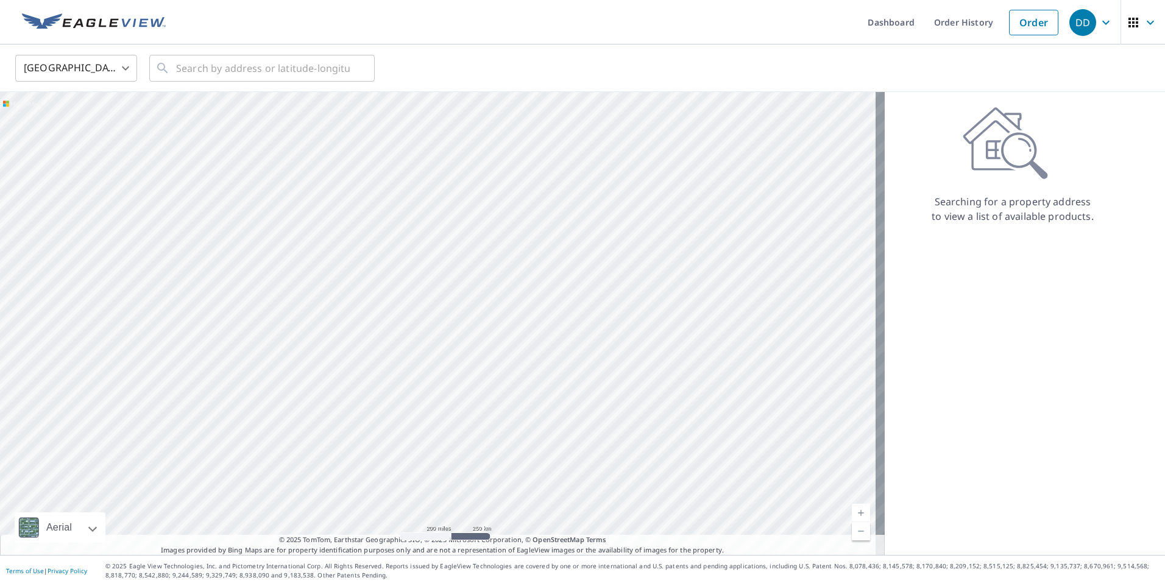 Image resolution: width=1165 pixels, height=586 pixels. What do you see at coordinates (861, 531) in the screenshot?
I see `a: Current Level 5, Zoom Out` at bounding box center [861, 531].